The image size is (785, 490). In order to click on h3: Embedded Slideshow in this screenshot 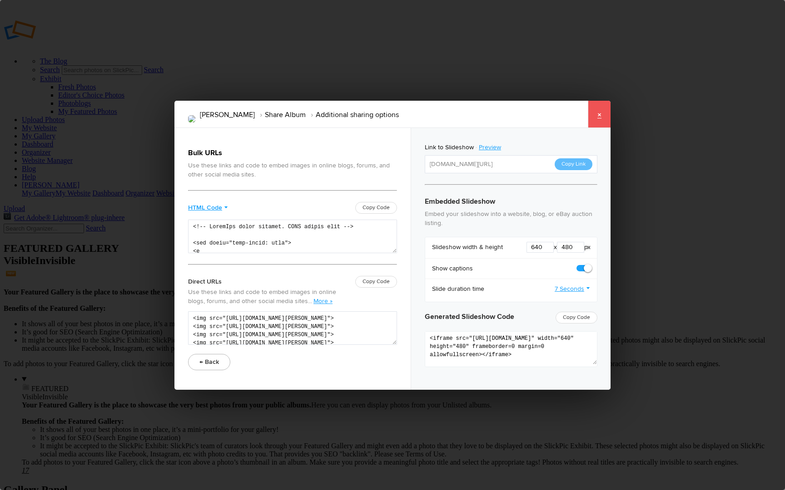, I will do `click(511, 202)`.